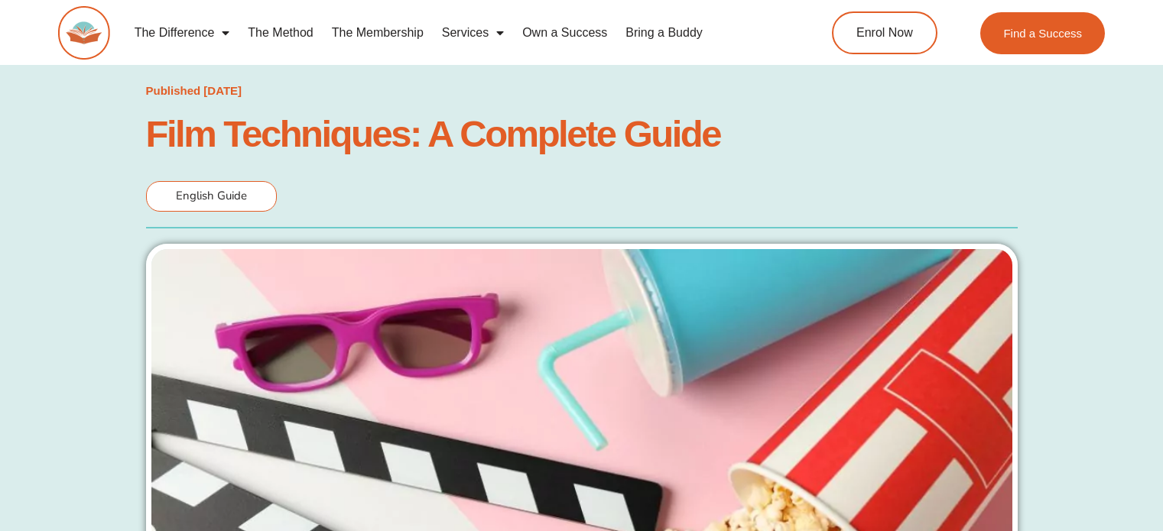  I want to click on a: Services, so click(473, 33).